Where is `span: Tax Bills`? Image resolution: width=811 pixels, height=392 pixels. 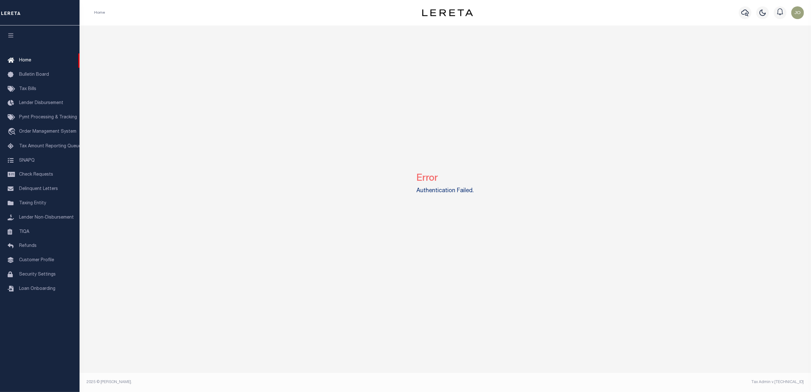
span: Tax Bills is located at coordinates (28, 89).